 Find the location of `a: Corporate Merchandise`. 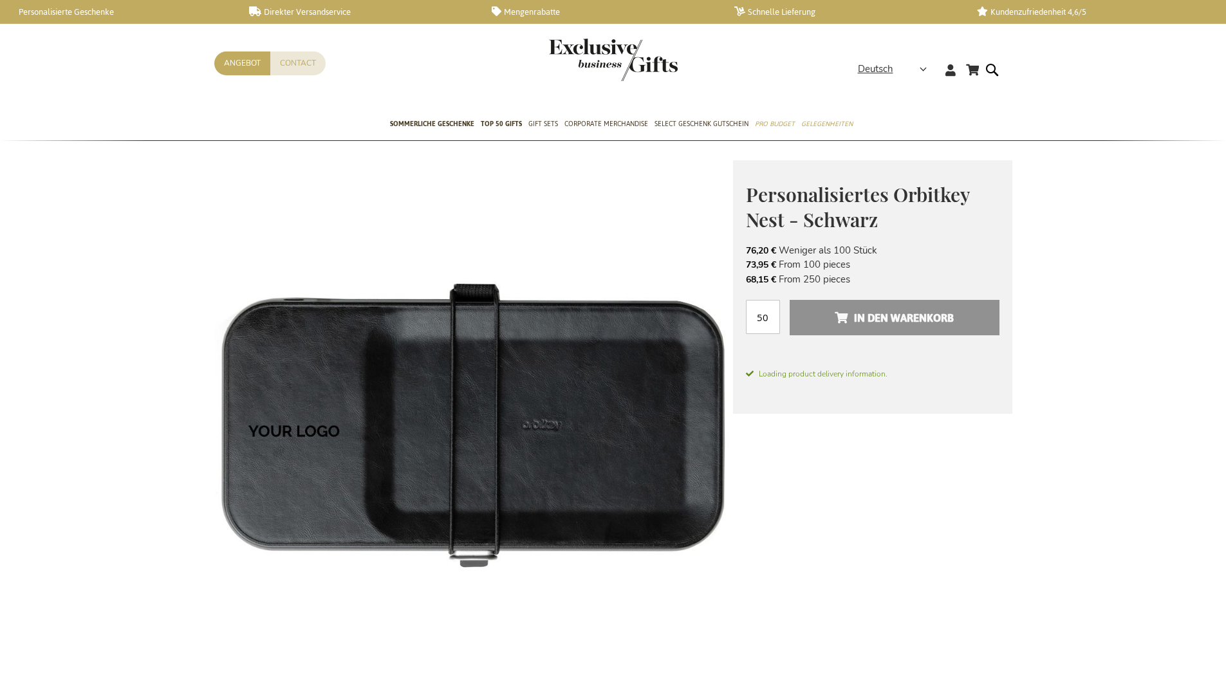

a: Corporate Merchandise is located at coordinates (606, 125).